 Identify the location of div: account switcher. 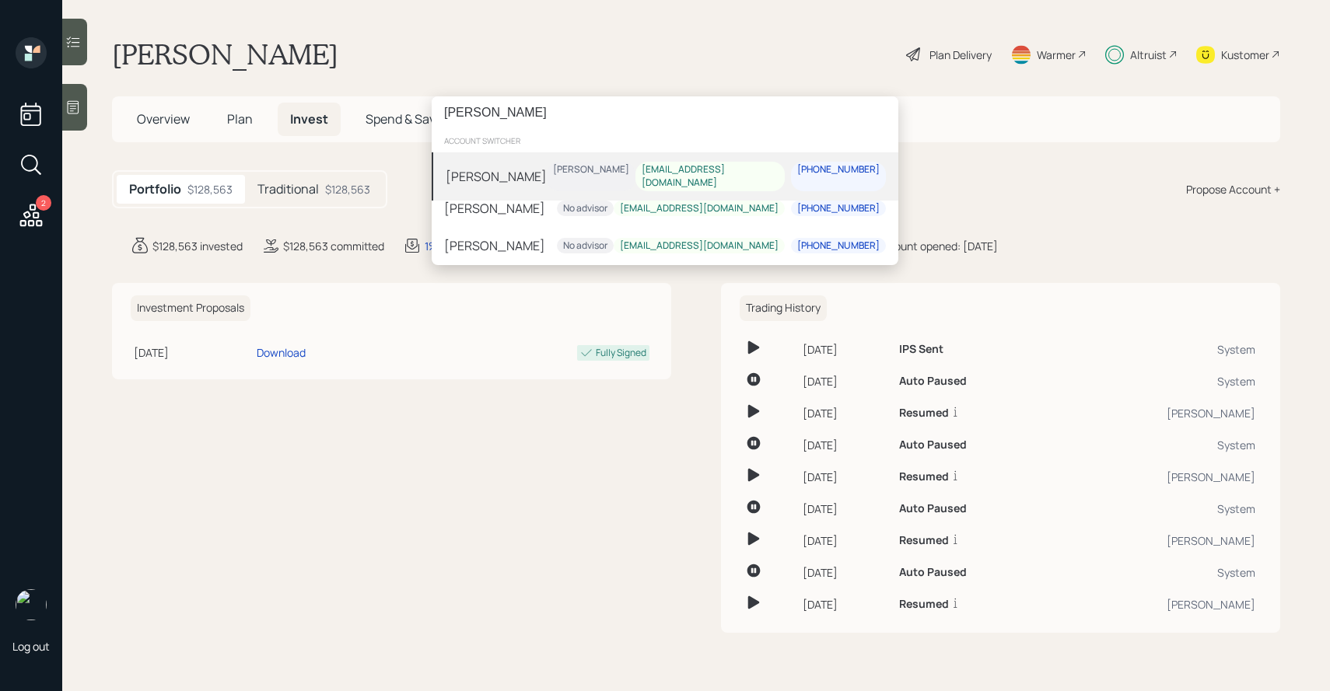
(665, 141).